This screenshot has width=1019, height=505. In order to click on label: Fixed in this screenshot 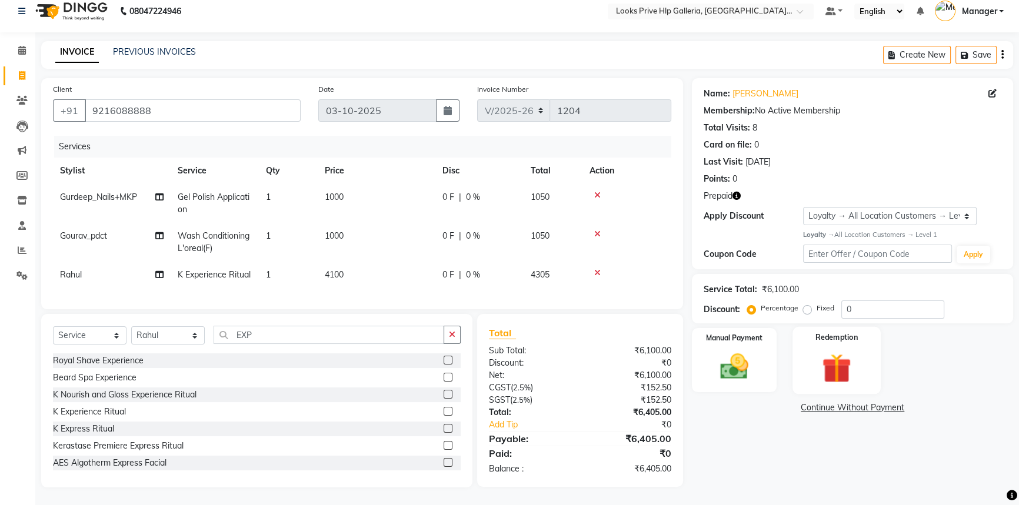, I will do `click(825, 308)`.